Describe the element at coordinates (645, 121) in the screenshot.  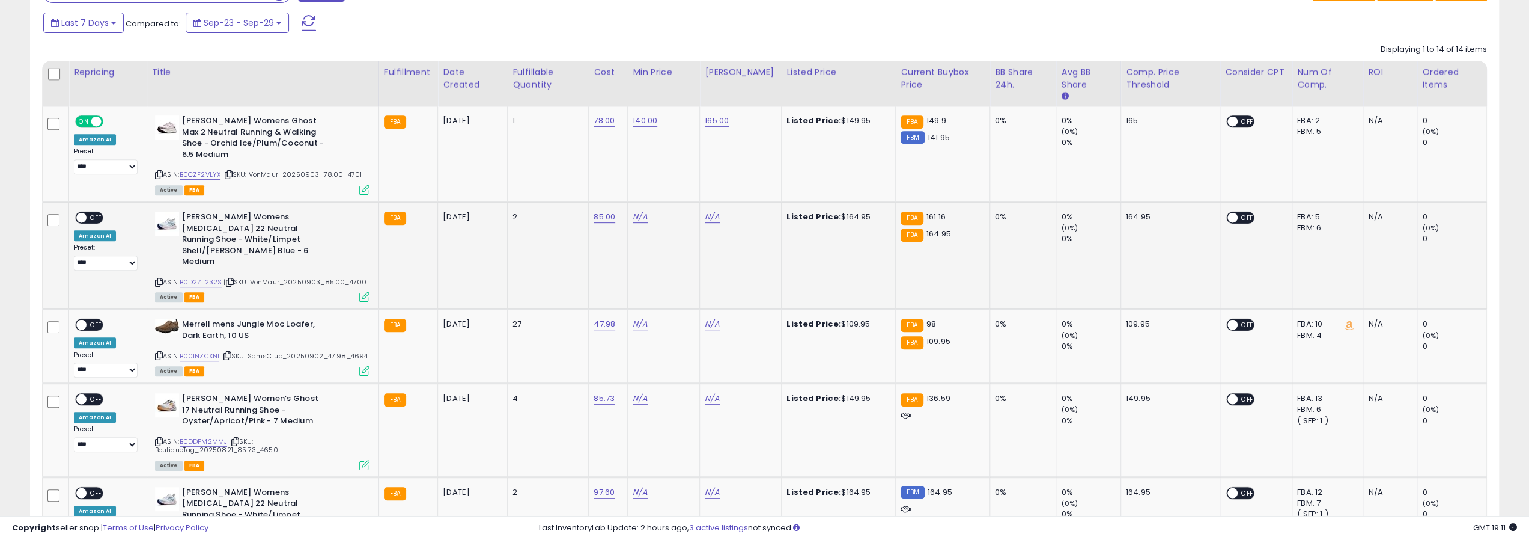
I see `a: 140.00` at that location.